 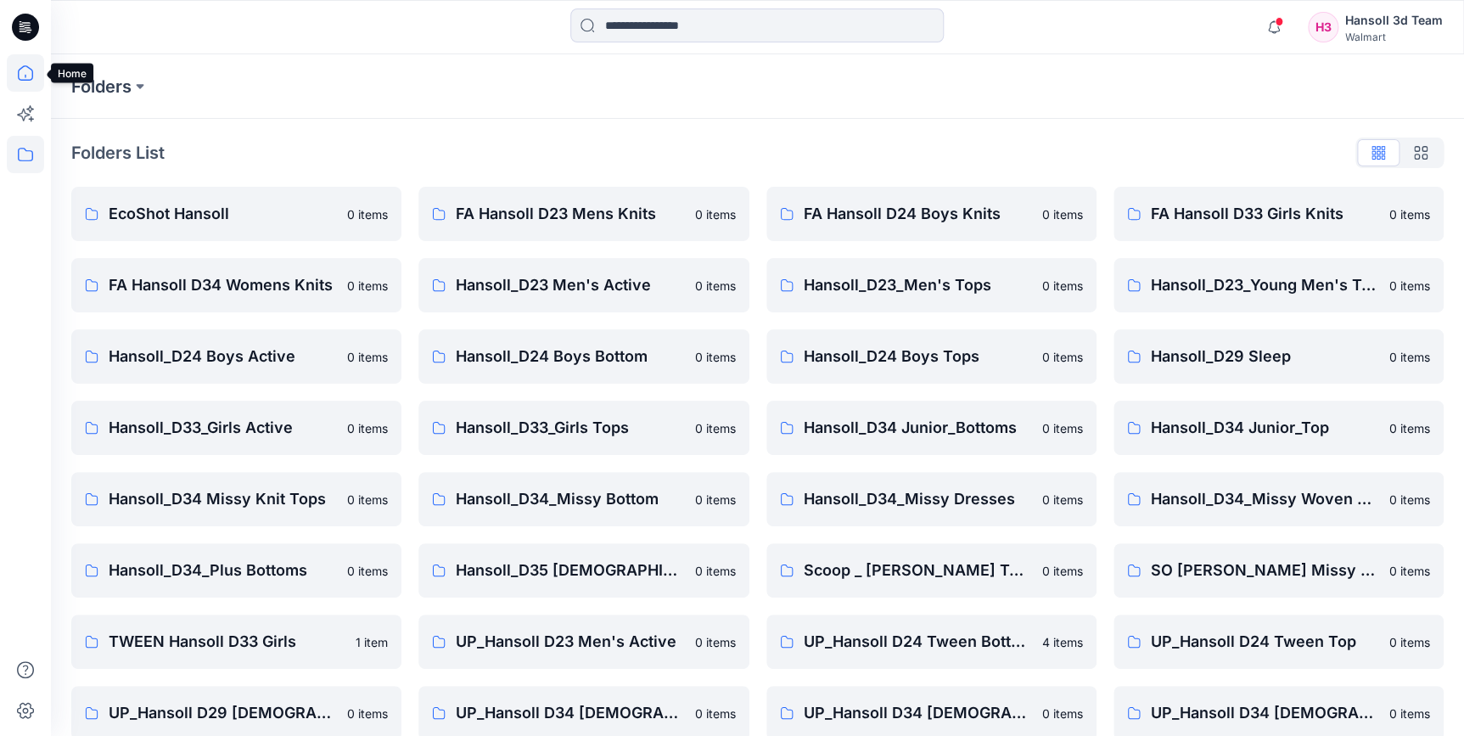 I want to click on a: Hansoll_D34 Junior_Bottoms0 items, so click(x=931, y=428).